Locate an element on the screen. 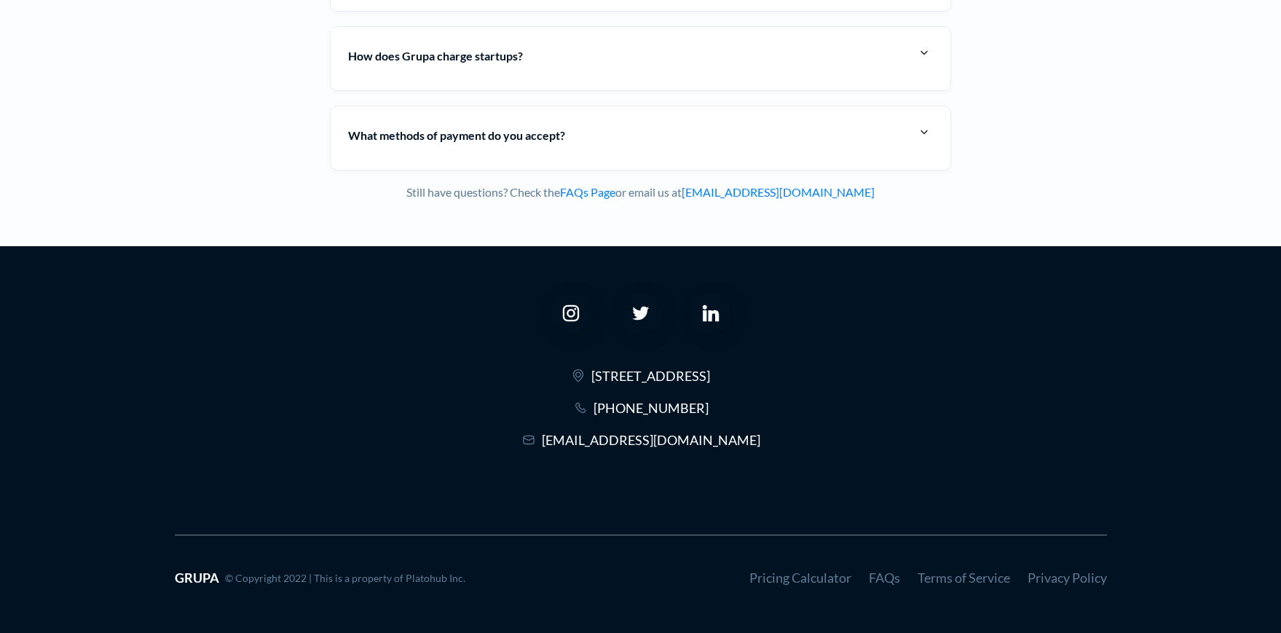 The image size is (1281, 633). div: GRUPA is located at coordinates (197, 578).